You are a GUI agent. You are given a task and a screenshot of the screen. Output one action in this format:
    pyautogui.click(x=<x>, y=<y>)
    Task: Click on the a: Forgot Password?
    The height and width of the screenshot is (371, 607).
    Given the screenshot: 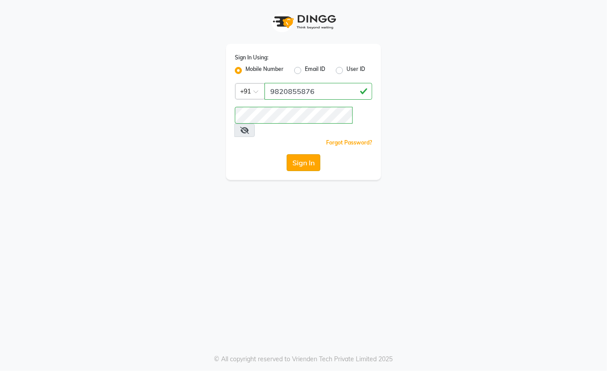 What is the action you would take?
    pyautogui.click(x=349, y=142)
    